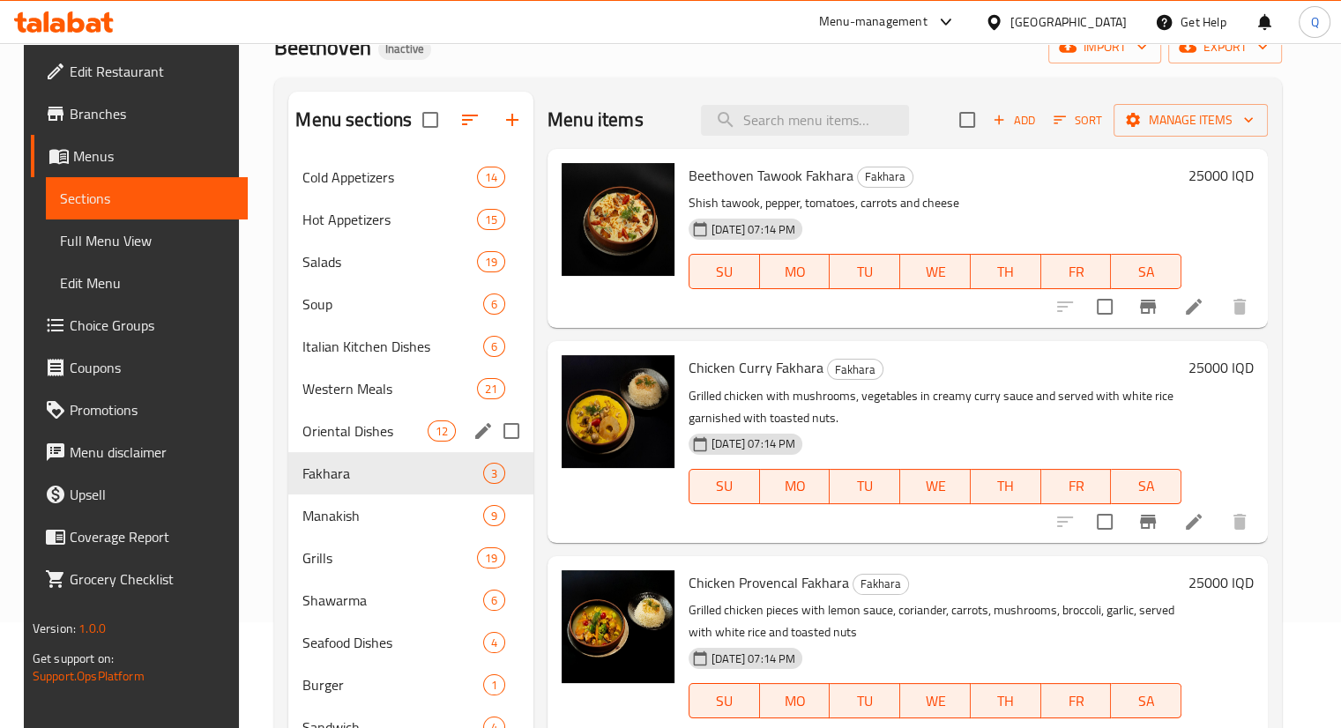 This screenshot has width=1341, height=728. I want to click on span: Chicken Curry Fakhara, so click(755, 368).